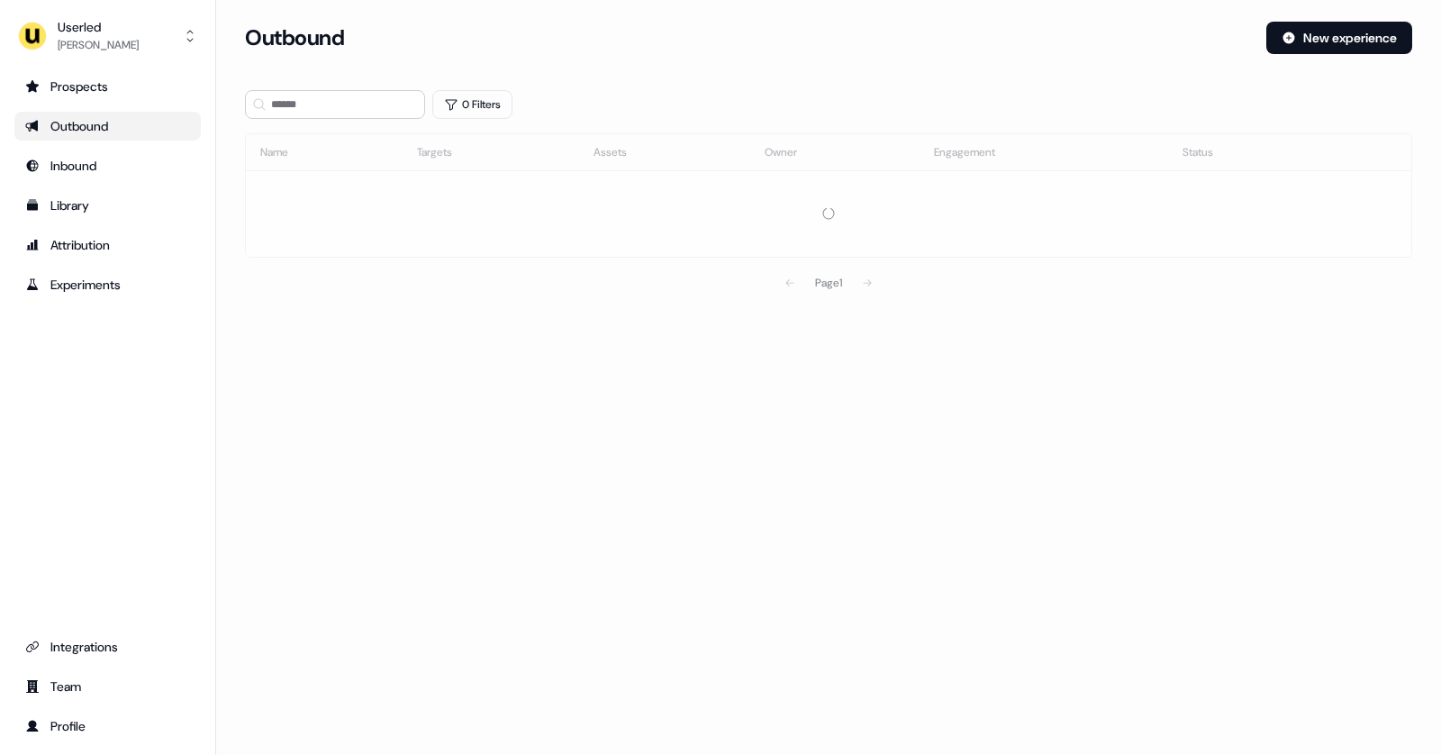 This screenshot has height=755, width=1441. What do you see at coordinates (107, 126) in the screenshot?
I see `div: Outbound` at bounding box center [107, 126].